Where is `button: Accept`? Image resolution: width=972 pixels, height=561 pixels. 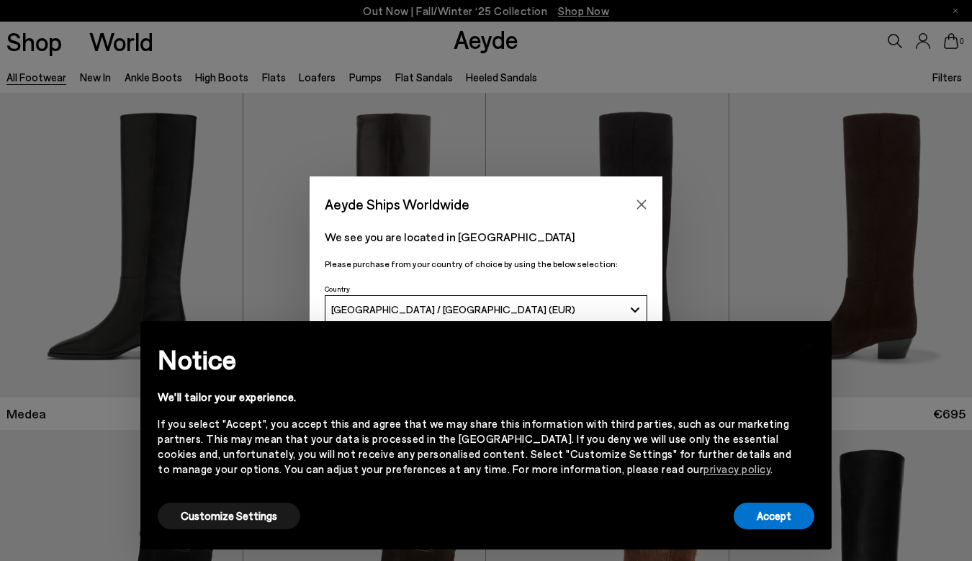
button: Accept is located at coordinates (774, 516).